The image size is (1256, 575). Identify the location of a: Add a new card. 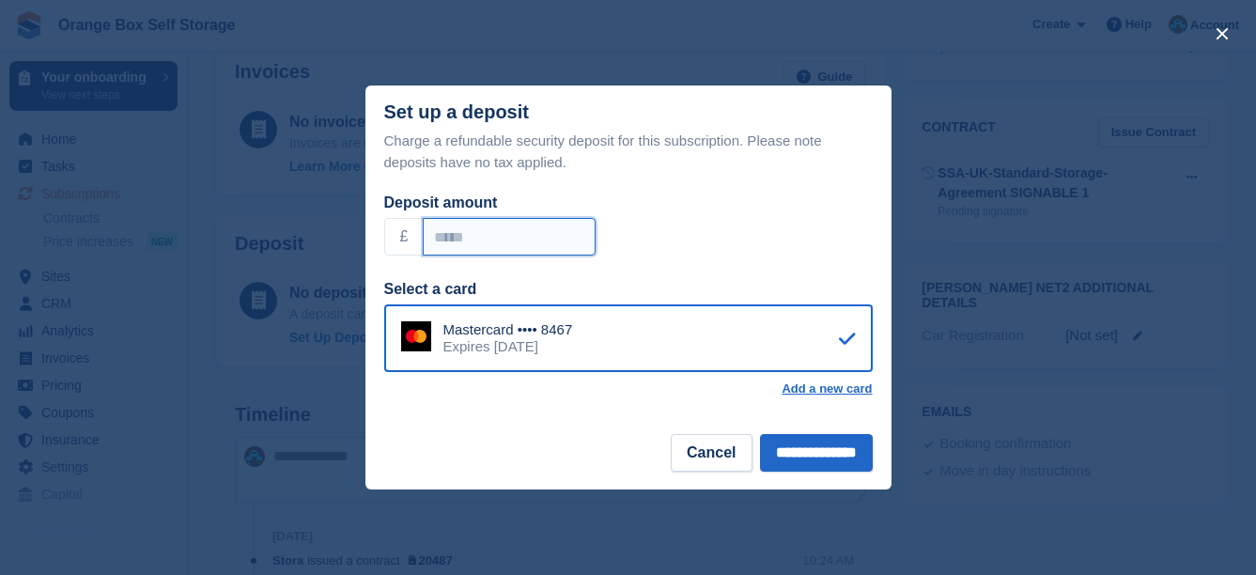
(827, 389).